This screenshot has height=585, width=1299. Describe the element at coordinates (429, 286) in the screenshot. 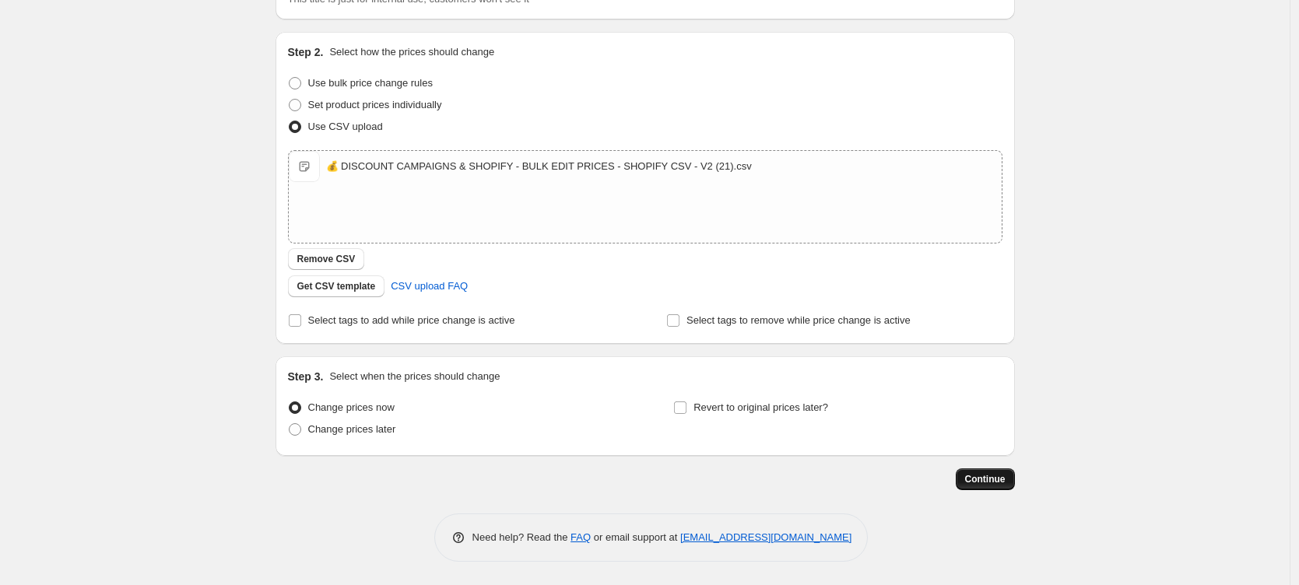

I see `a: CSV upload FAQ` at that location.